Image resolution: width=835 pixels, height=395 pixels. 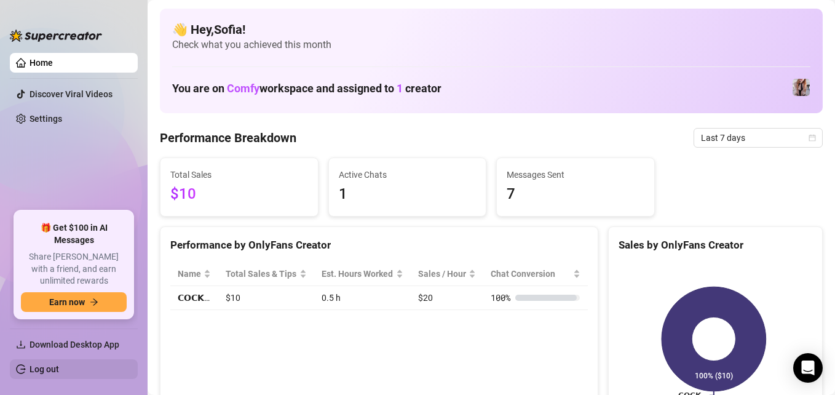 I want to click on td: 0.5 h, so click(x=362, y=298).